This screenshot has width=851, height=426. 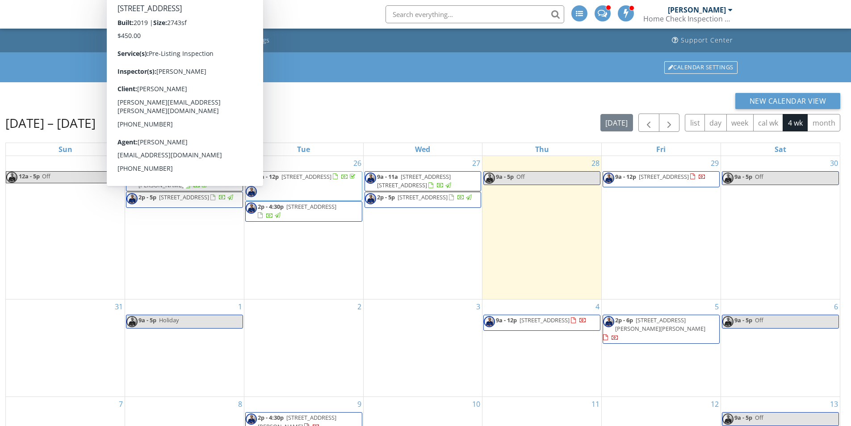 I want to click on img: The Best Home Inspection Software - Spectora, so click(x=123, y=14).